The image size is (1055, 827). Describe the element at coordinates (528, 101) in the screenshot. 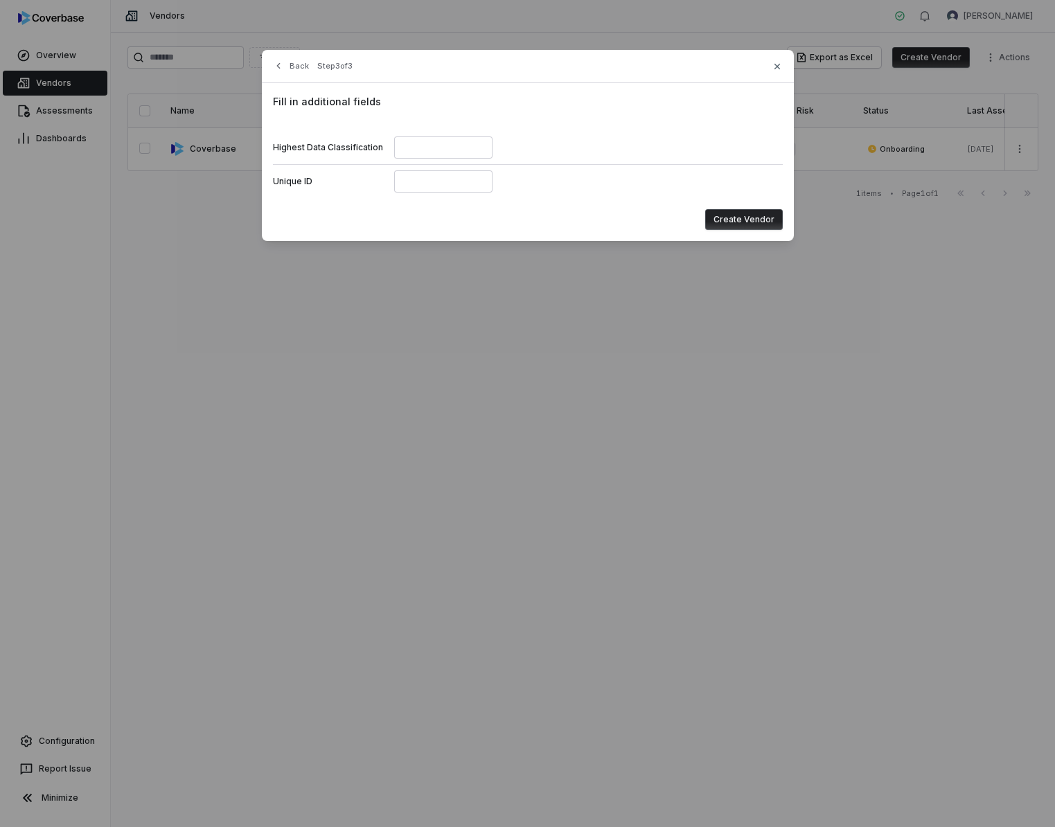

I see `span: Fill in additional fields` at that location.